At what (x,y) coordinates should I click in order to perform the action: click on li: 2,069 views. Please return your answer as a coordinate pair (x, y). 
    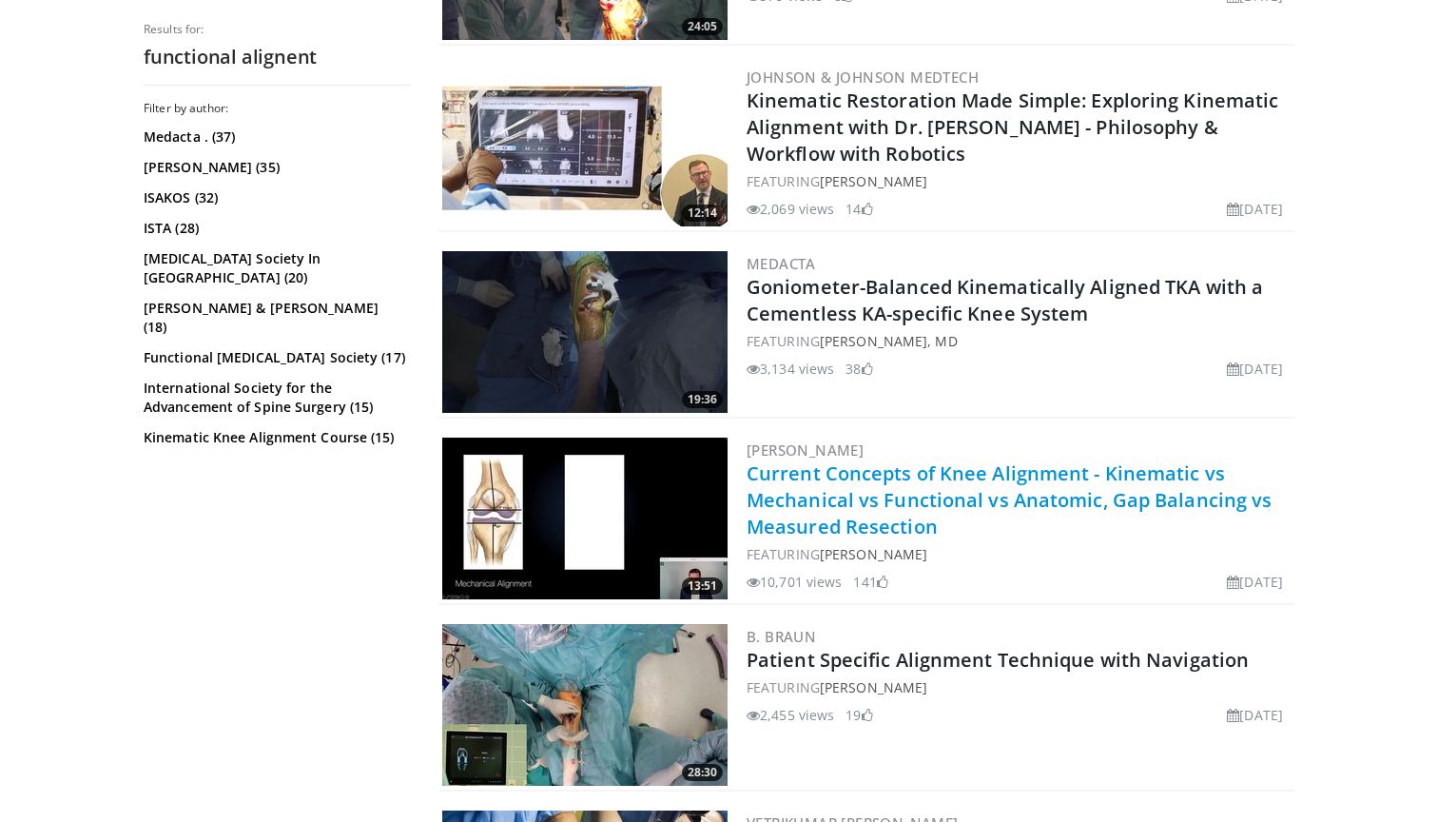
    Looking at the image, I should click on (791, 208).